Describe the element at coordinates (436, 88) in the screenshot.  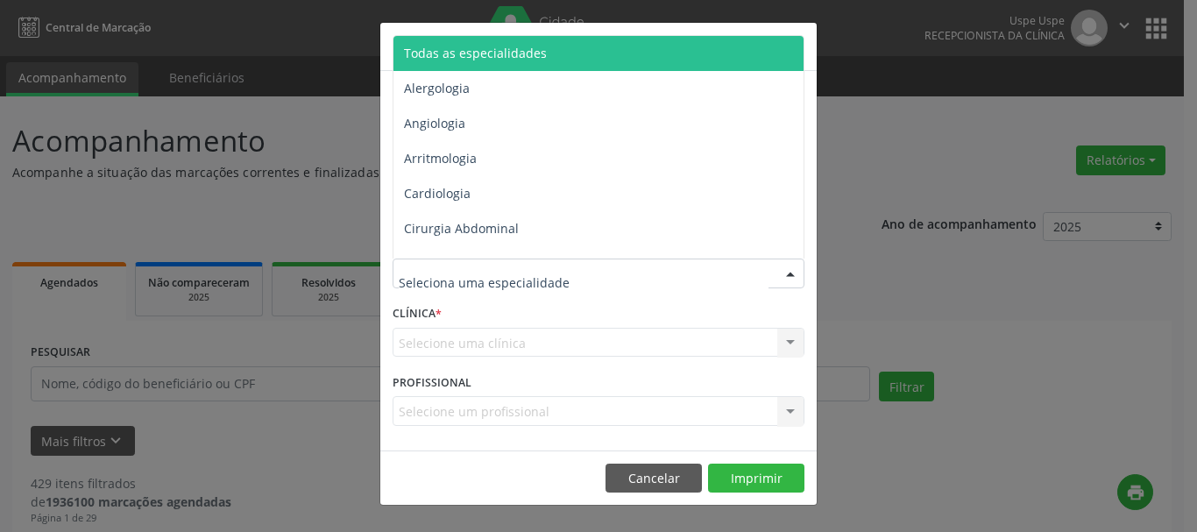
I see `span: Alergologia` at that location.